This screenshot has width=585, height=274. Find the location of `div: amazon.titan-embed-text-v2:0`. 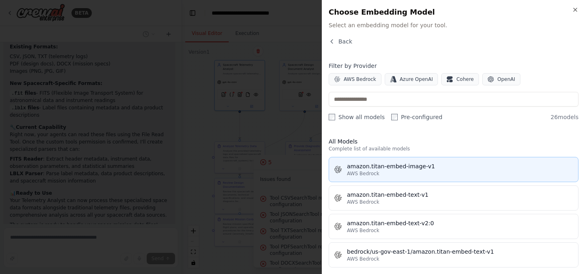

div: amazon.titan-embed-text-v2:0 is located at coordinates (460, 223).